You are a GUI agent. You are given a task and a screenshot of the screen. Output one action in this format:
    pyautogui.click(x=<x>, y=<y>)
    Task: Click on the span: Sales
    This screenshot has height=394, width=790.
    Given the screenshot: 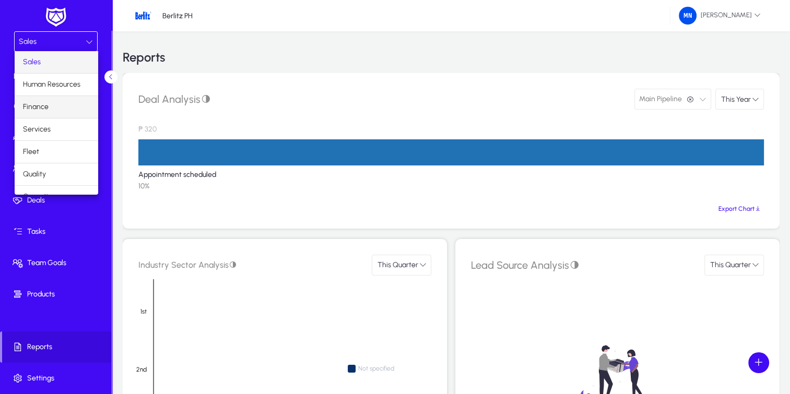 What is the action you would take?
    pyautogui.click(x=32, y=62)
    